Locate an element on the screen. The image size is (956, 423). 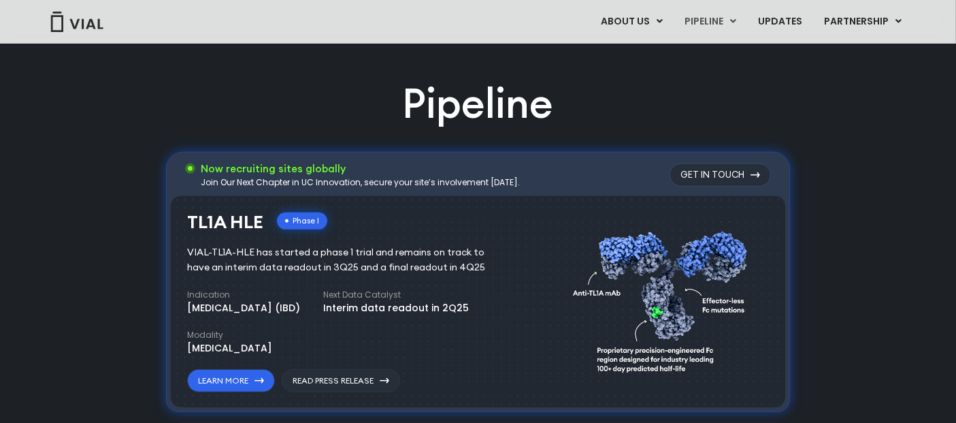
a: Get in touch is located at coordinates (720, 175).